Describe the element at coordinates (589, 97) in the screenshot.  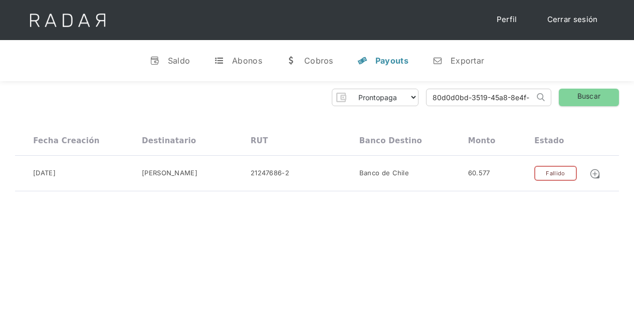
I see `a: Buscar` at that location.